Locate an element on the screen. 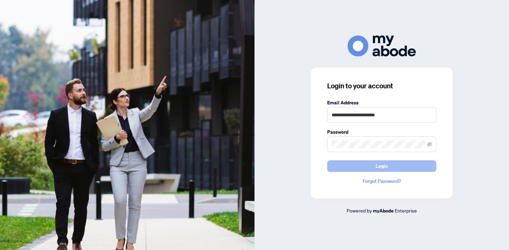  img: ma-logo is located at coordinates (381, 46).